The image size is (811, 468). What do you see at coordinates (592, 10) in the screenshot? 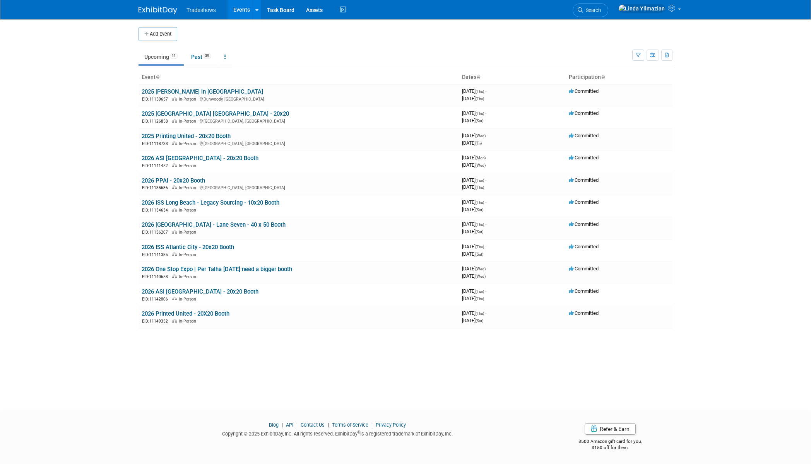
I see `span: Search` at bounding box center [592, 10].